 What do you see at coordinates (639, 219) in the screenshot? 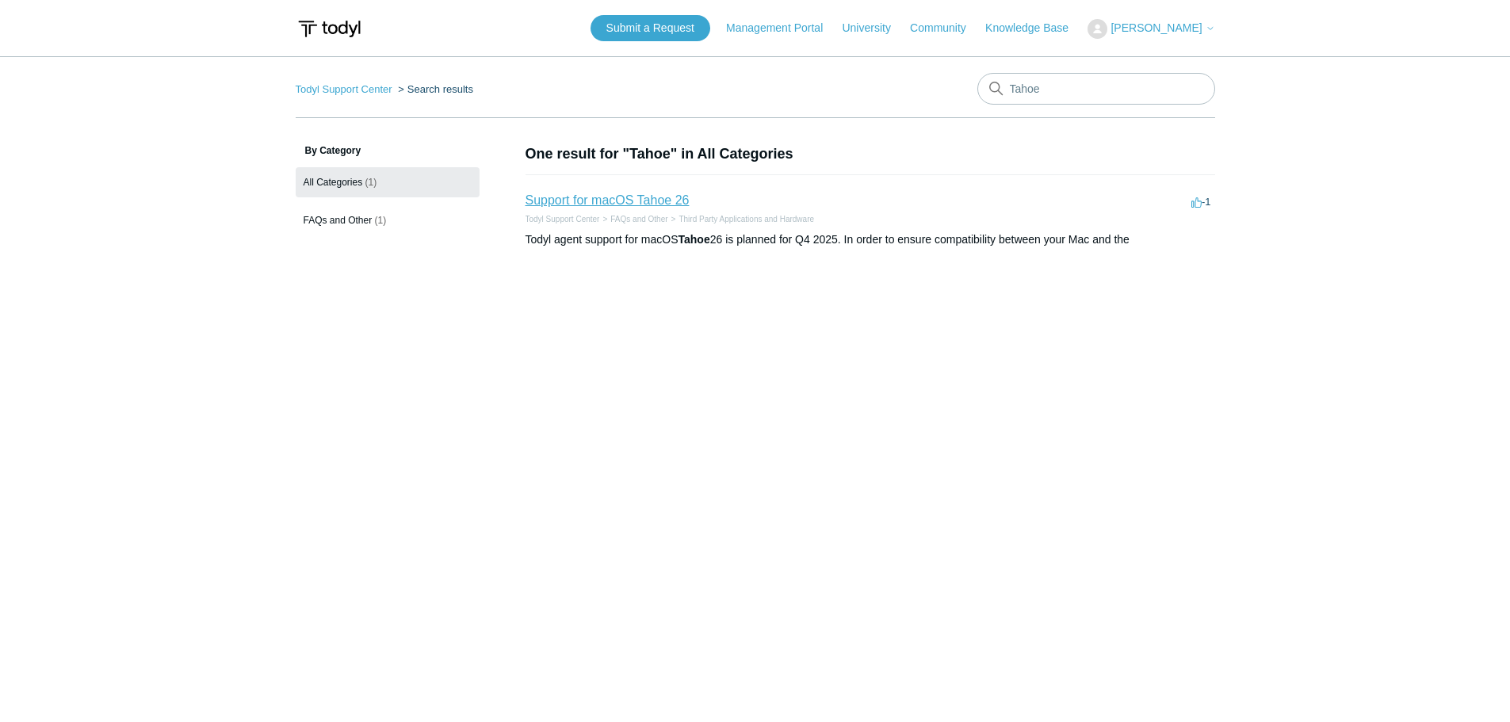
I see `a: FAQs and Other` at bounding box center [639, 219].